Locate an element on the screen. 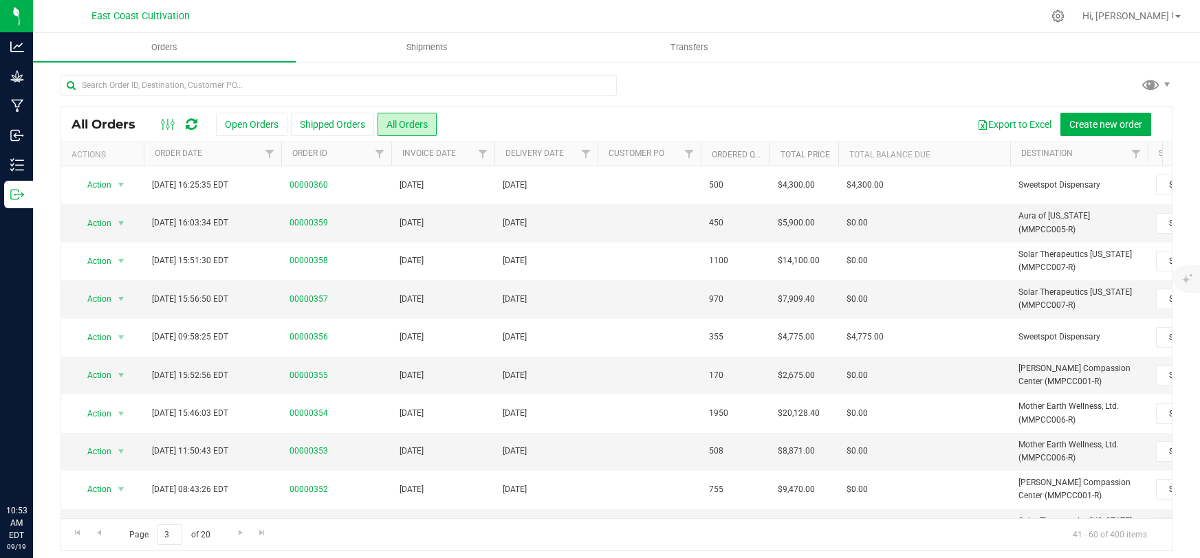 This screenshot has width=1200, height=558. button: Create new order is located at coordinates (1105, 124).